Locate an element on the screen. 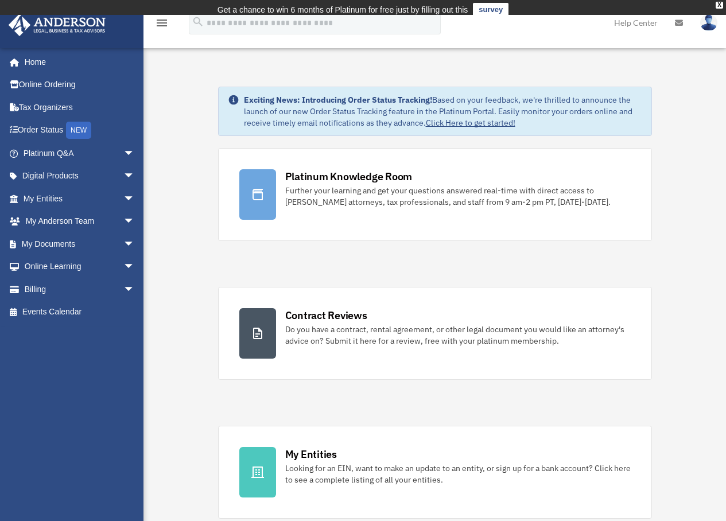  div: Contract Reviews is located at coordinates (326, 315).